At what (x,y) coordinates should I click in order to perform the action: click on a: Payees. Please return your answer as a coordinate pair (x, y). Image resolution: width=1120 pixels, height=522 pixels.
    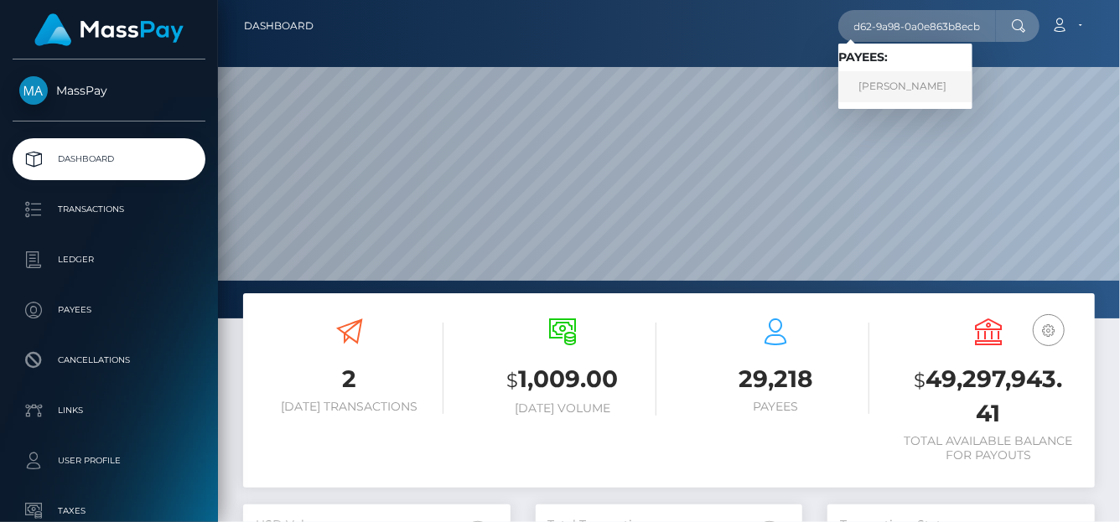
    Looking at the image, I should click on (109, 310).